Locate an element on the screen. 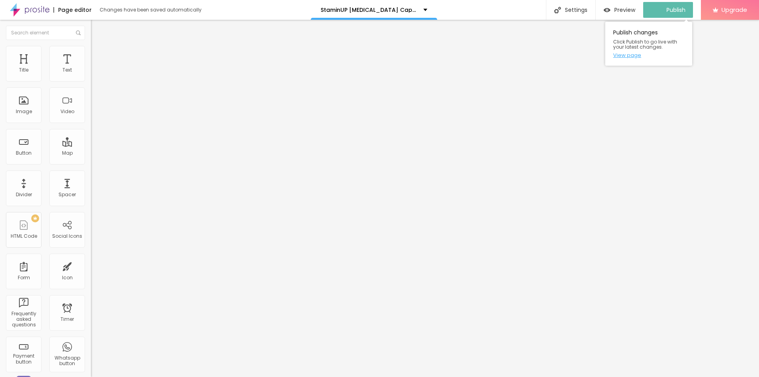 This screenshot has height=377, width=759. div: Video is located at coordinates (67, 112).